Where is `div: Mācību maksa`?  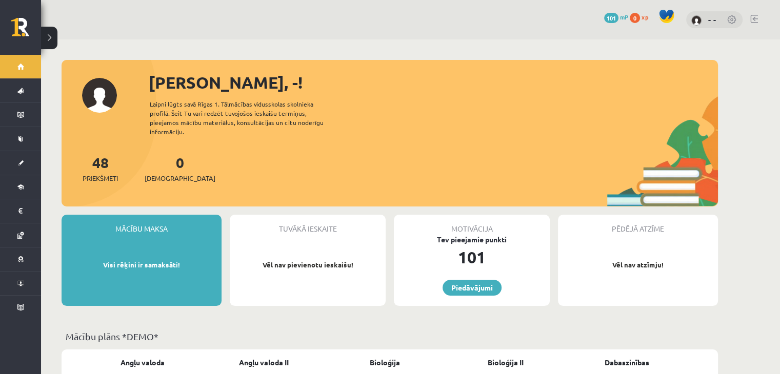
div: Mācību maksa is located at coordinates (142, 225).